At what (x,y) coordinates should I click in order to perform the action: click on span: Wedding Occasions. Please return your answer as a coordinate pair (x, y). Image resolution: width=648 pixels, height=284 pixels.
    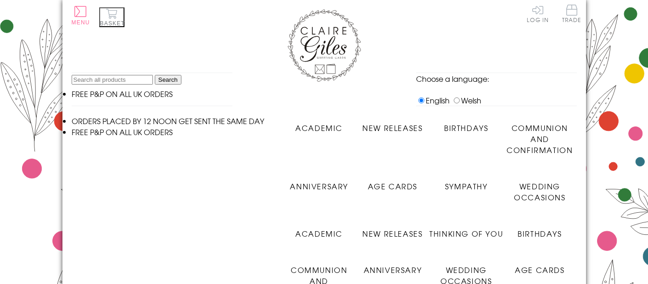
    Looking at the image, I should click on (540, 192).